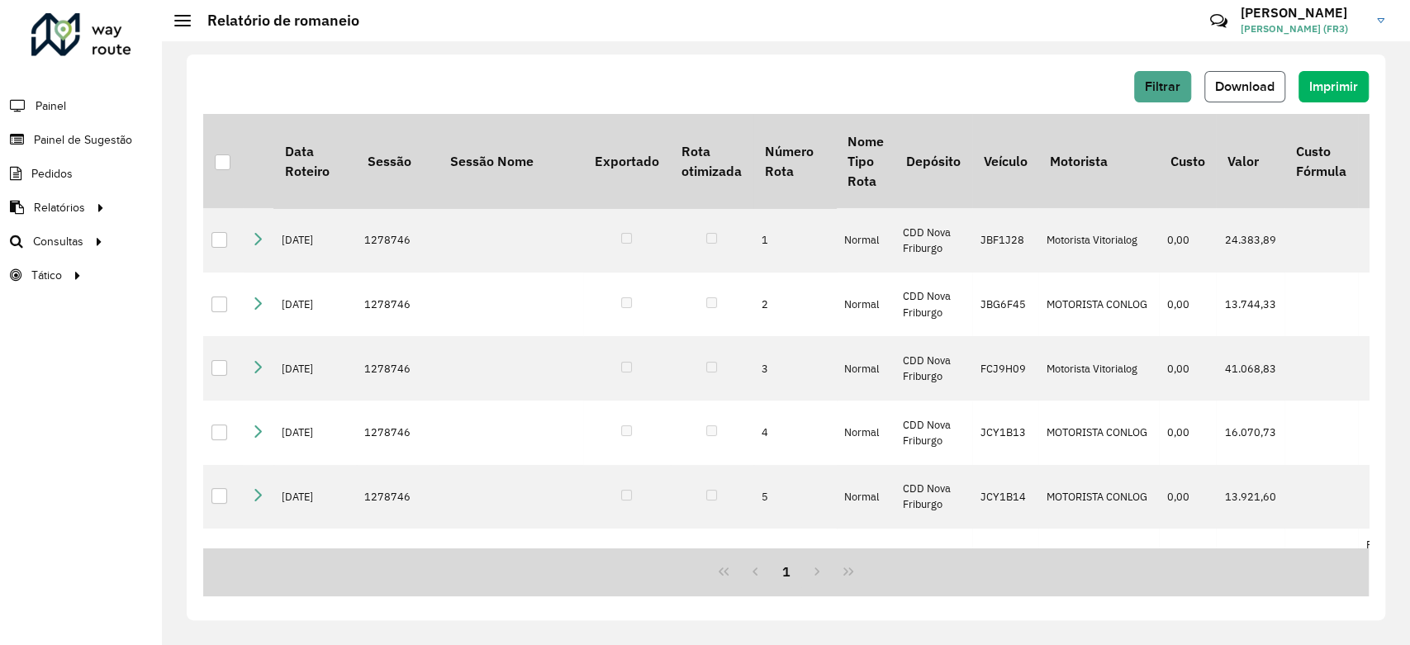 This screenshot has height=645, width=1410. What do you see at coordinates (795, 433) in the screenshot?
I see `td: 4` at bounding box center [795, 433].